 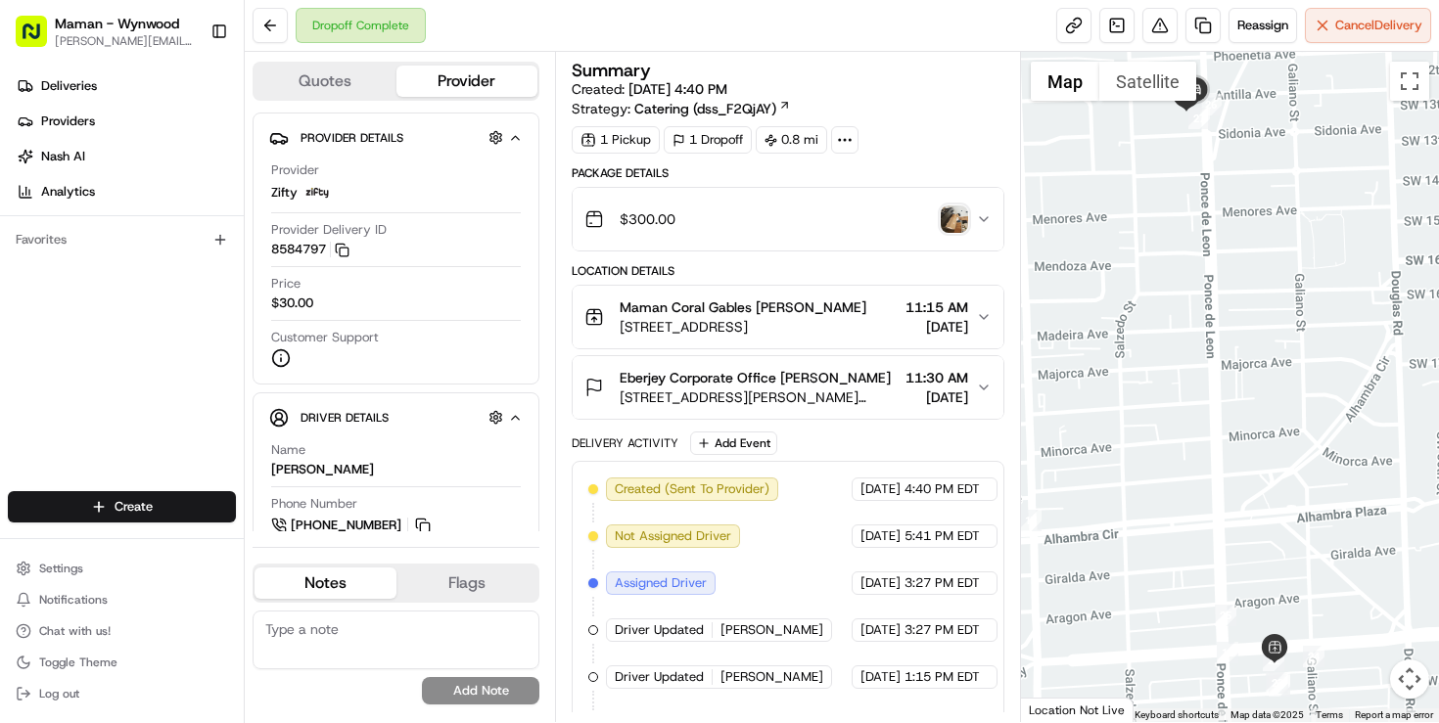 I want to click on a: Analytics, so click(x=125, y=192).